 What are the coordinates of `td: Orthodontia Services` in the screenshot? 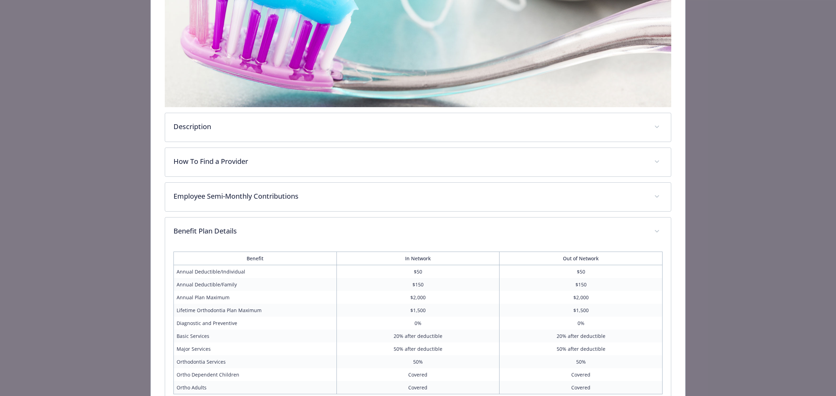 It's located at (255, 362).